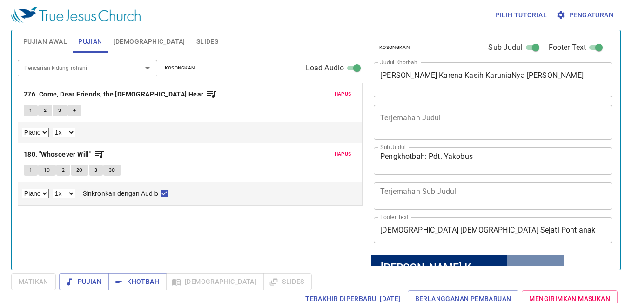 The height and width of the screenshot is (303, 632). Describe the element at coordinates (137, 281) in the screenshot. I see `span: Khotbah` at that location.